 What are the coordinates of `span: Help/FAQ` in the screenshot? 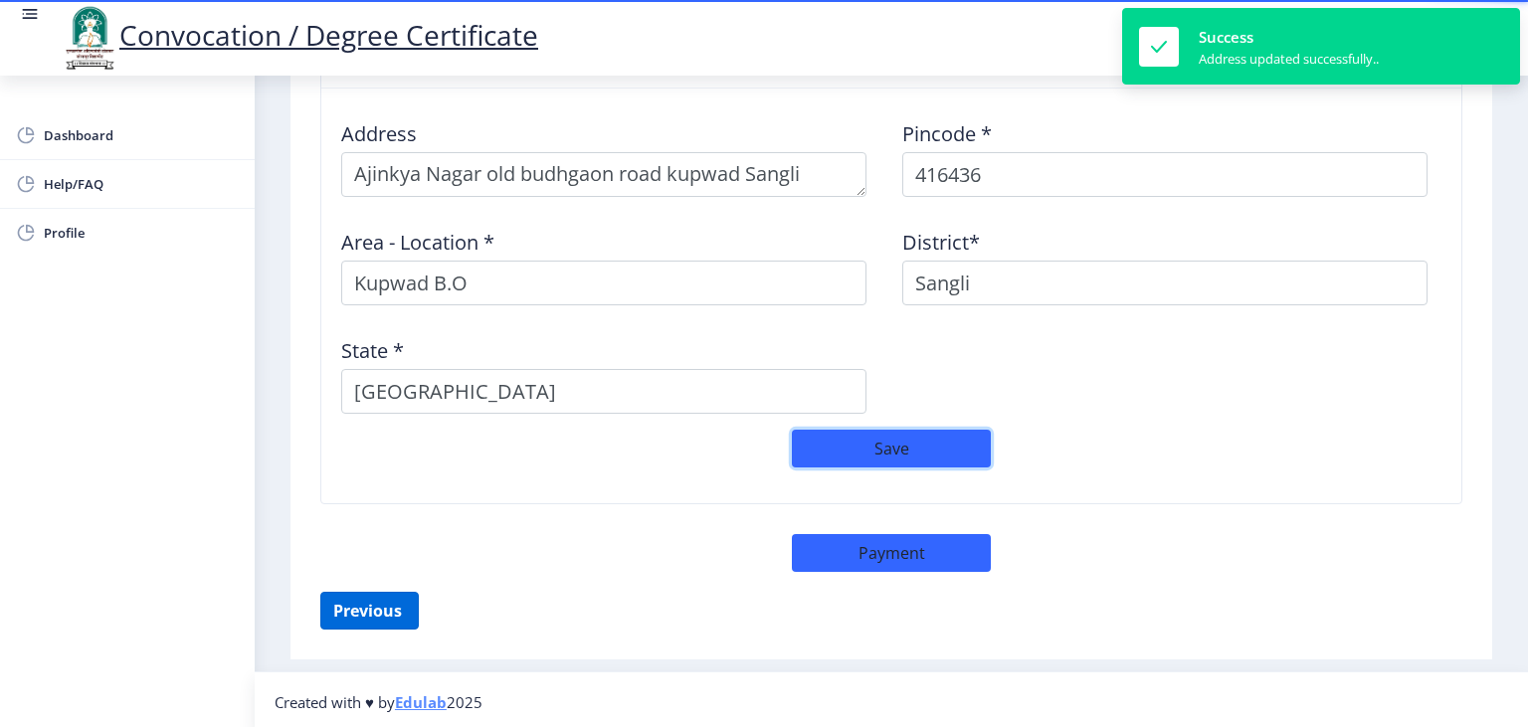 It's located at (141, 184).